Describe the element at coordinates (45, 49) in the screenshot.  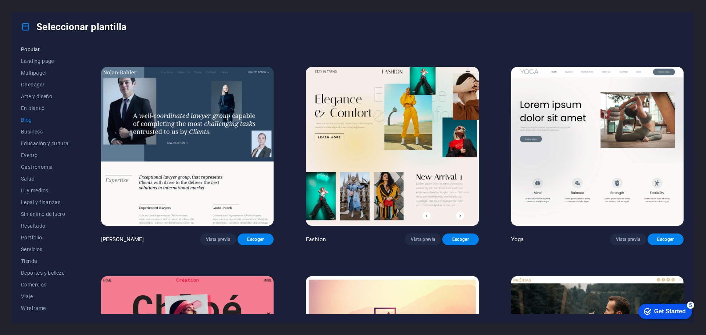
I see `button: Popular` at that location.